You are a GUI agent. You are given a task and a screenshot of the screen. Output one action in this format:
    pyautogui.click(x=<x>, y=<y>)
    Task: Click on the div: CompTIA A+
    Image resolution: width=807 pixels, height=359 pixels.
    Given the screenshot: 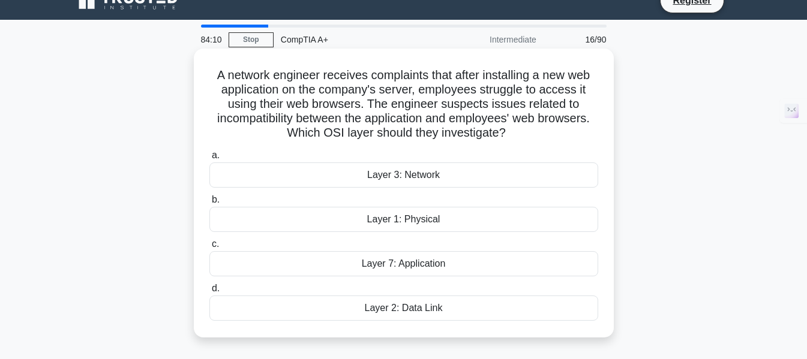 What is the action you would take?
    pyautogui.click(x=356, y=40)
    